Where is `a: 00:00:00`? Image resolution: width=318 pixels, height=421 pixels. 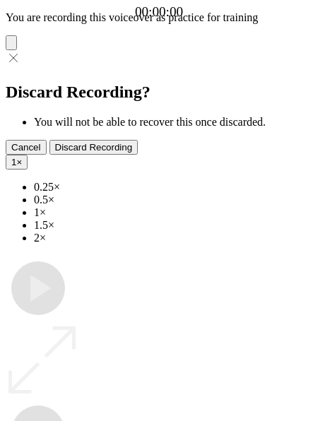
a: 00:00:00 is located at coordinates (159, 12).